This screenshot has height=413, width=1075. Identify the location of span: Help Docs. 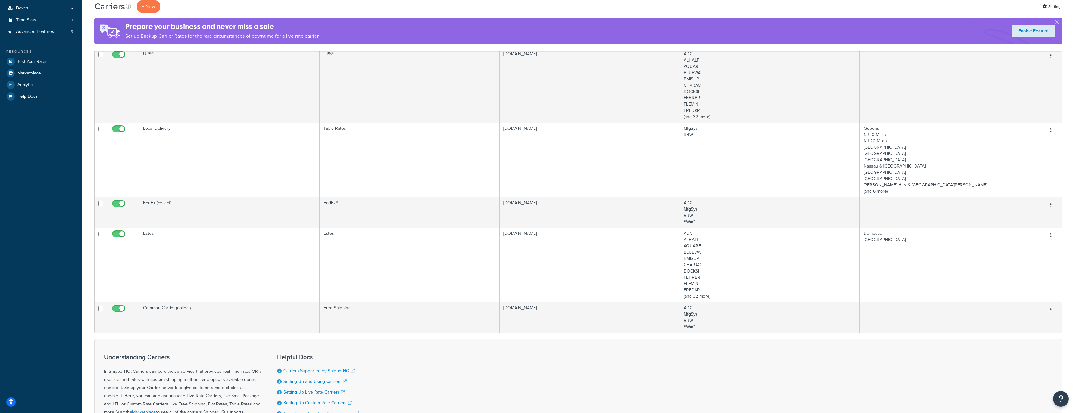
(27, 97).